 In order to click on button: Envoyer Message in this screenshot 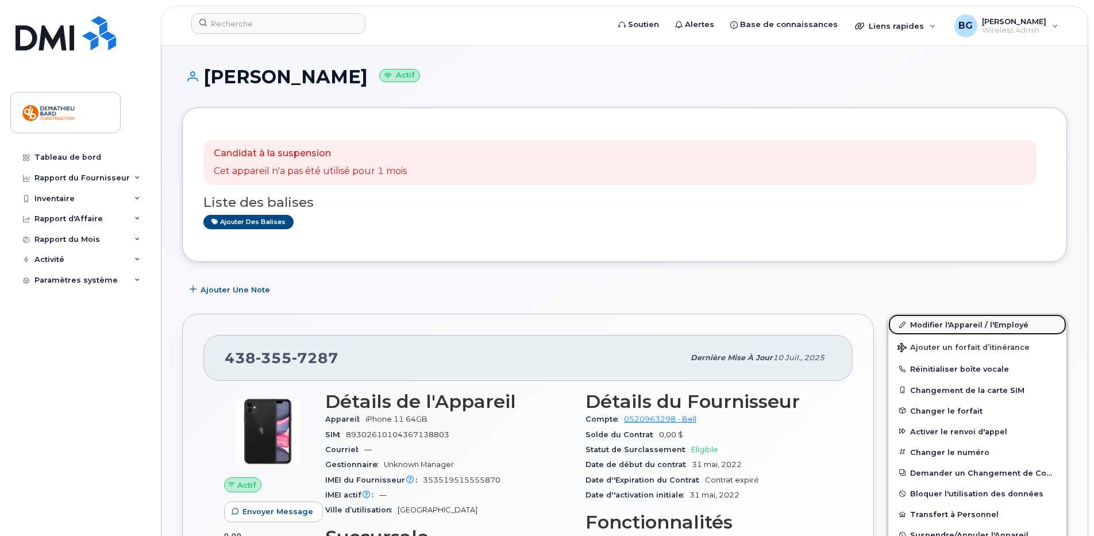, I will do `click(273, 512)`.